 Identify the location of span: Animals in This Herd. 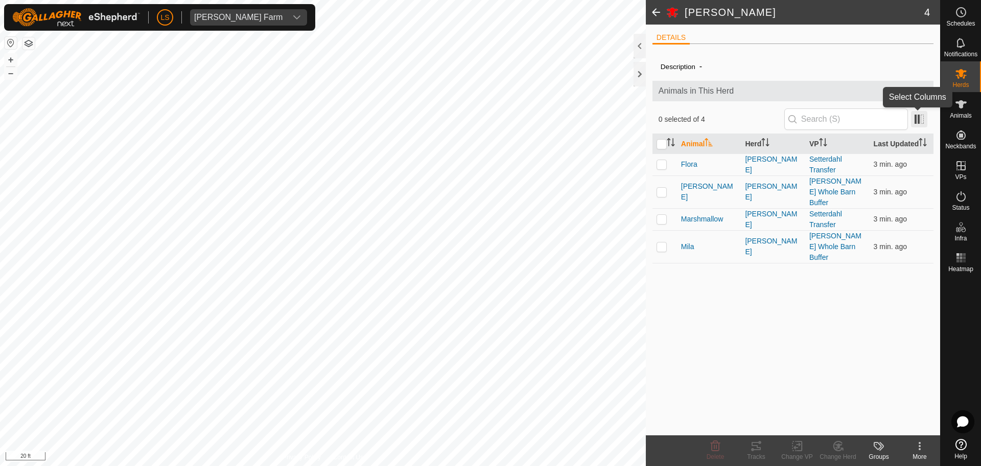
(793, 91).